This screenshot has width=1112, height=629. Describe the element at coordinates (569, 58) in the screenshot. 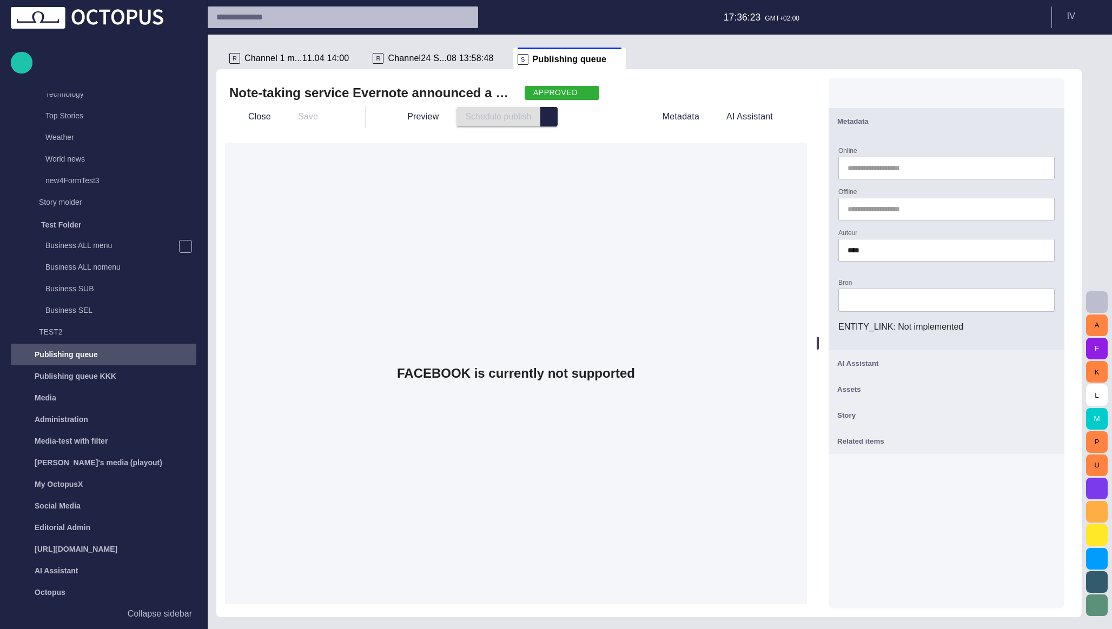

I see `div: SPublishing queue` at that location.